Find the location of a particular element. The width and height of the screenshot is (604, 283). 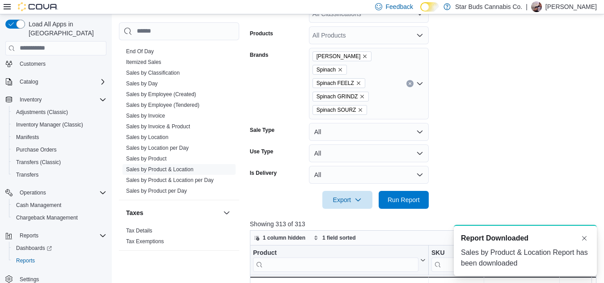

span: Operations is located at coordinates (33, 193).